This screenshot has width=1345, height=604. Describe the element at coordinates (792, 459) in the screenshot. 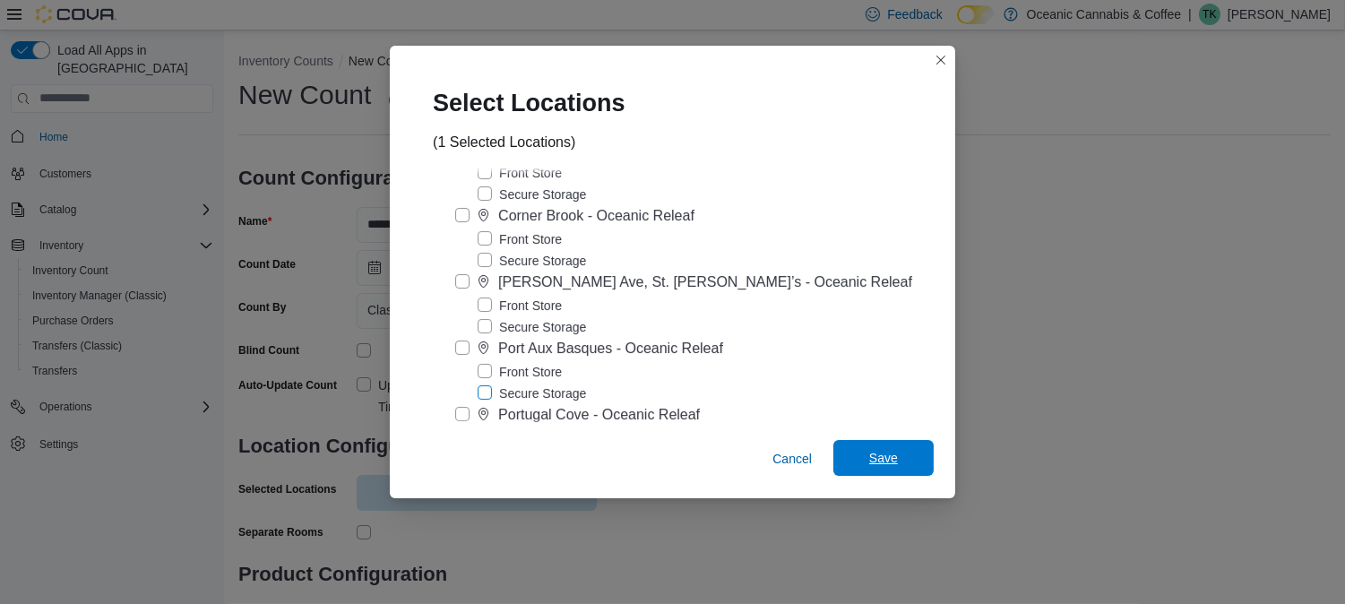

I see `button: Cancel` at that location.